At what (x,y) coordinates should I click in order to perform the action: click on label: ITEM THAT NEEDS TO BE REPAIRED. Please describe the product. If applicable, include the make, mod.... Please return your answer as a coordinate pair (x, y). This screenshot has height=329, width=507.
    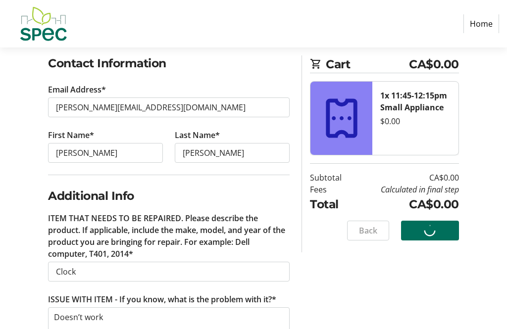
    Looking at the image, I should click on (169, 236).